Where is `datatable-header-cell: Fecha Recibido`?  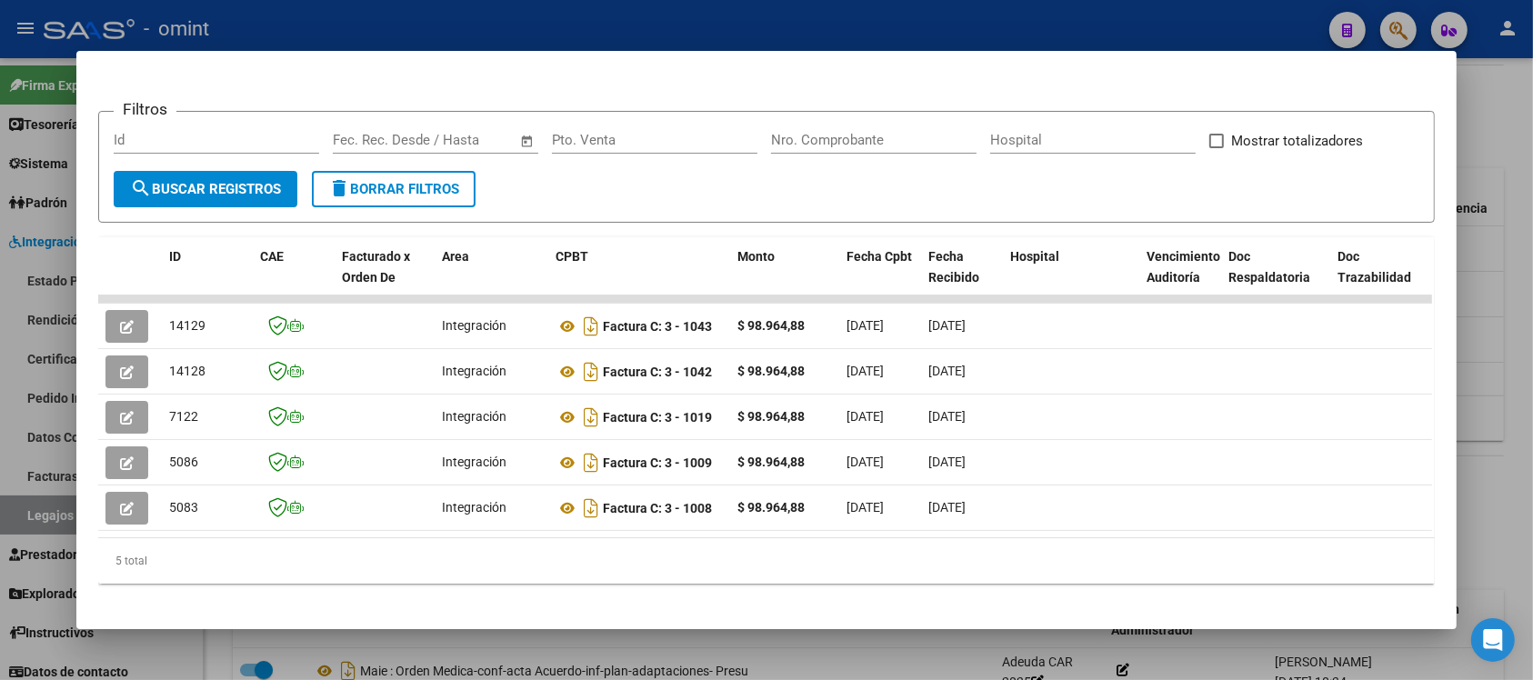
datatable-header-cell: Fecha Recibido is located at coordinates (962, 277).